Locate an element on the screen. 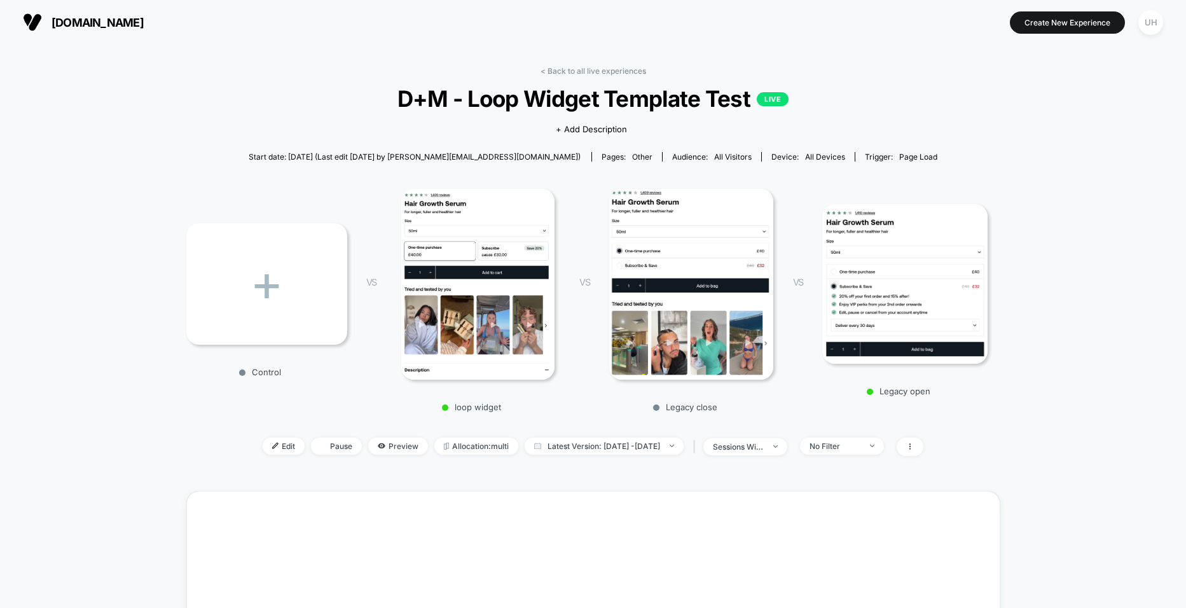  span: Device: is located at coordinates (808, 156).